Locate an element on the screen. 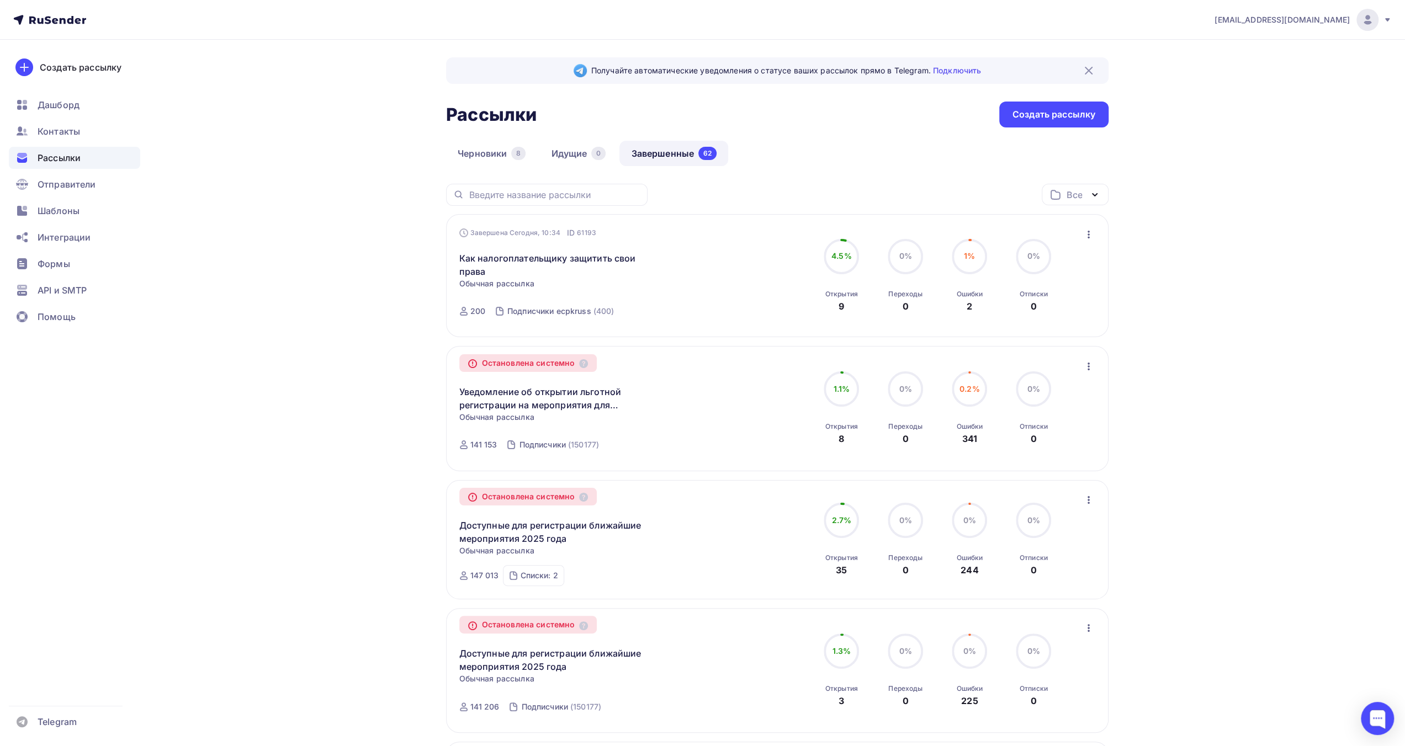 This screenshot has width=1405, height=746. span: Формы is located at coordinates (54, 264).